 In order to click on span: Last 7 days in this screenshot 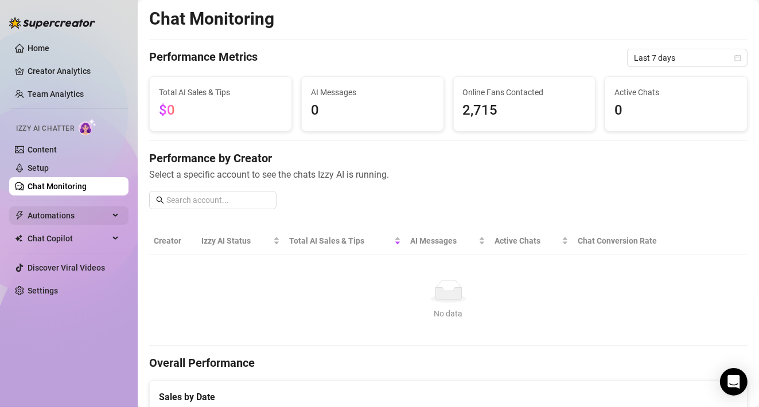, I will do `click(687, 58)`.